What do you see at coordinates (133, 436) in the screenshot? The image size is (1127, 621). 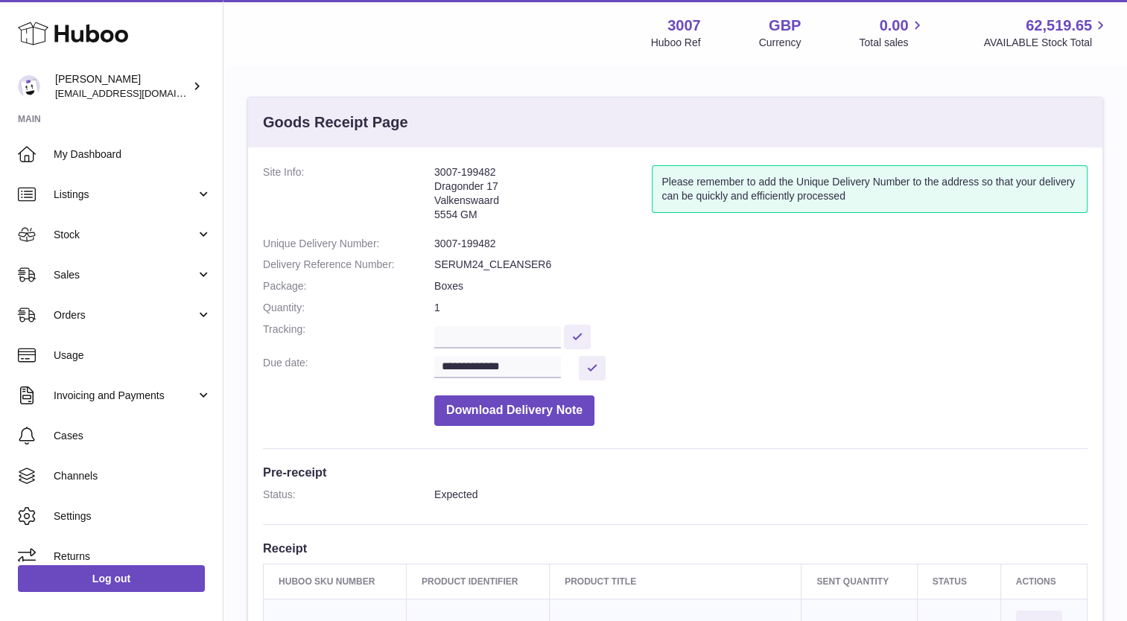 I see `span: Cases` at bounding box center [133, 436].